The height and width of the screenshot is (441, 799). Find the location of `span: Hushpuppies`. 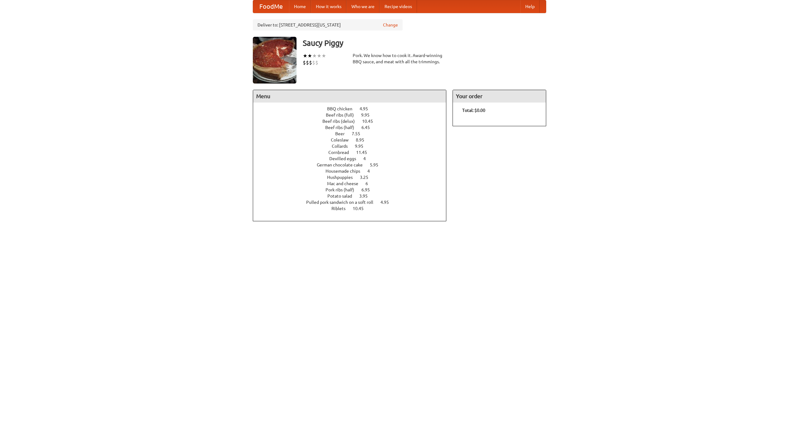

span: Hushpuppies is located at coordinates (343, 178).